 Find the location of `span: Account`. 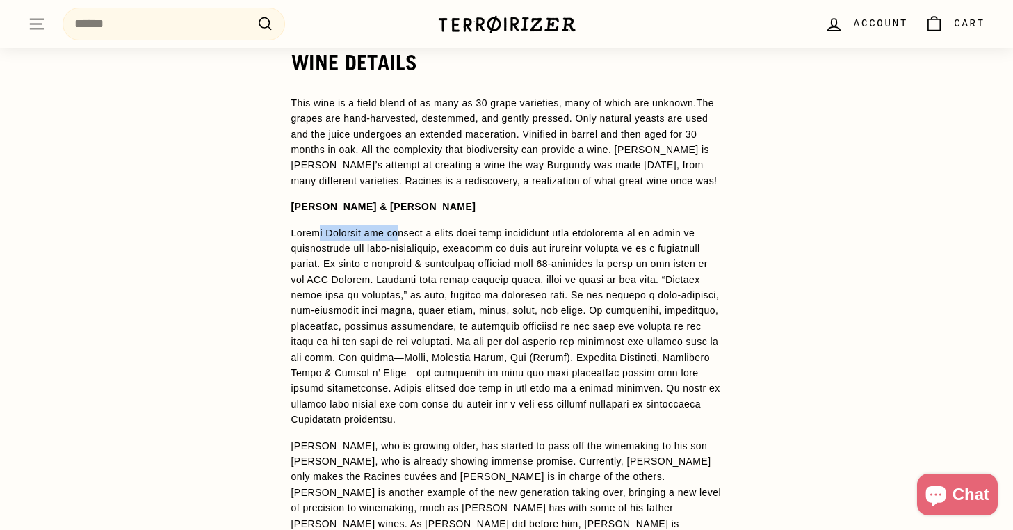

span: Account is located at coordinates (881, 24).